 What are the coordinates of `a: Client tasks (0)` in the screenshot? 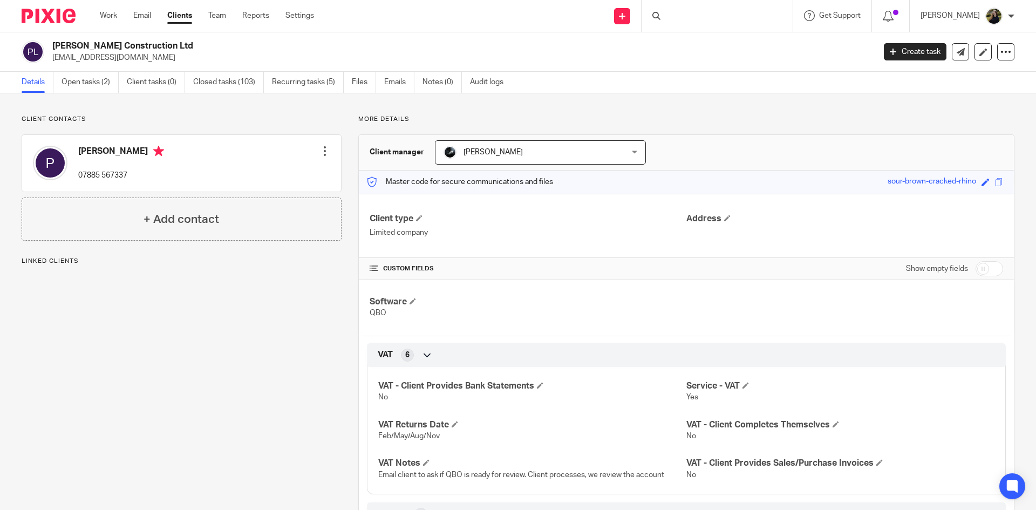 It's located at (156, 82).